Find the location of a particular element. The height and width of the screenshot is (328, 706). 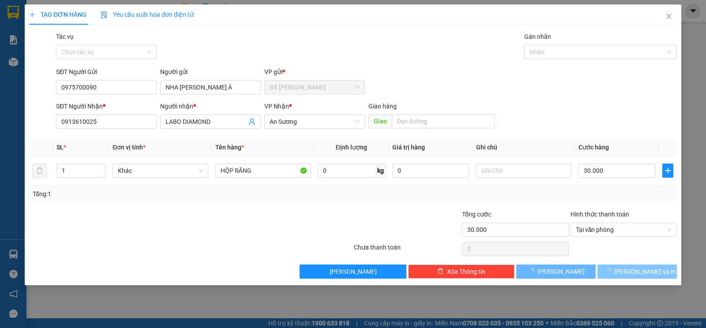

input: Dọc đường is located at coordinates (443, 121).